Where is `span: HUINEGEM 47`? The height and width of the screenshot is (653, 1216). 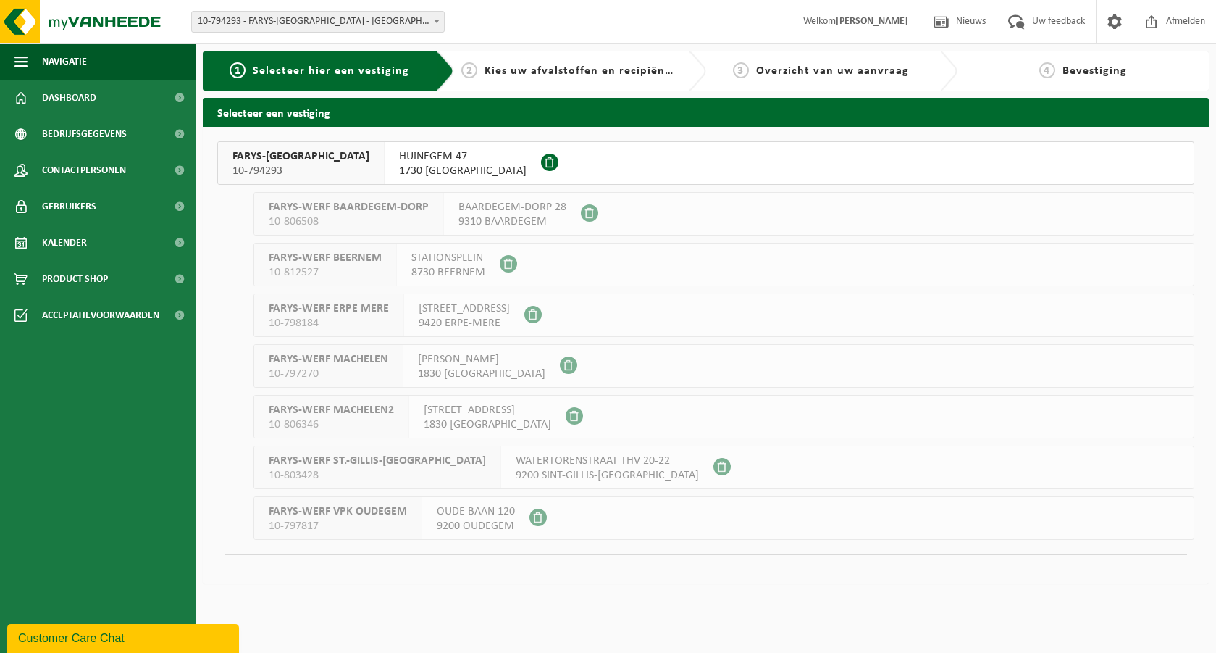
span: HUINEGEM 47 is located at coordinates (463, 156).